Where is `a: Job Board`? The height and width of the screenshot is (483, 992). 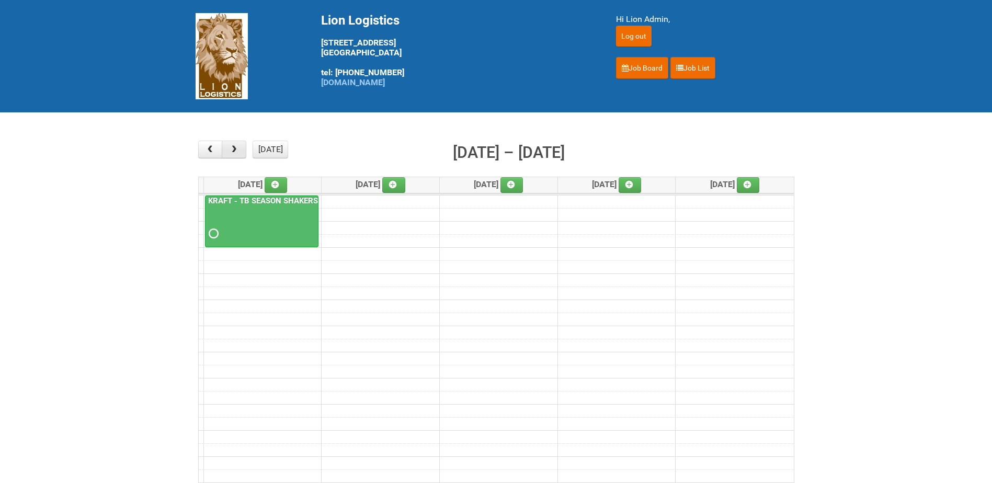
a: Job Board is located at coordinates (642, 68).